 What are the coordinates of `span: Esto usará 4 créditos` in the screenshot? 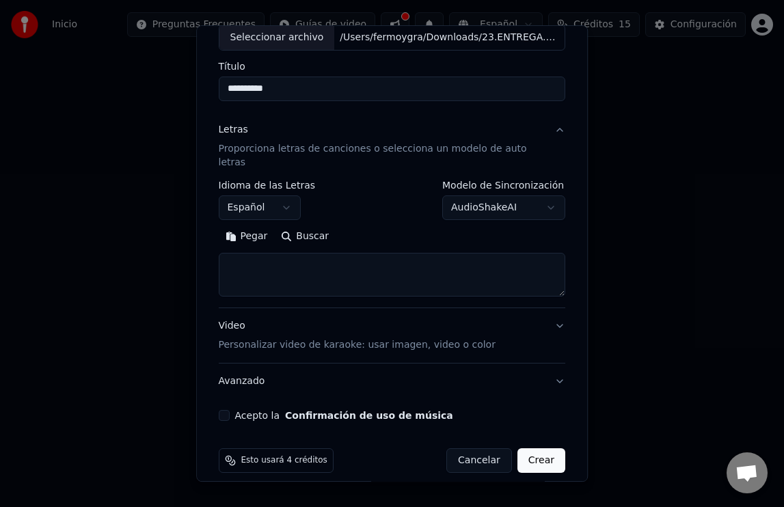 It's located at (284, 461).